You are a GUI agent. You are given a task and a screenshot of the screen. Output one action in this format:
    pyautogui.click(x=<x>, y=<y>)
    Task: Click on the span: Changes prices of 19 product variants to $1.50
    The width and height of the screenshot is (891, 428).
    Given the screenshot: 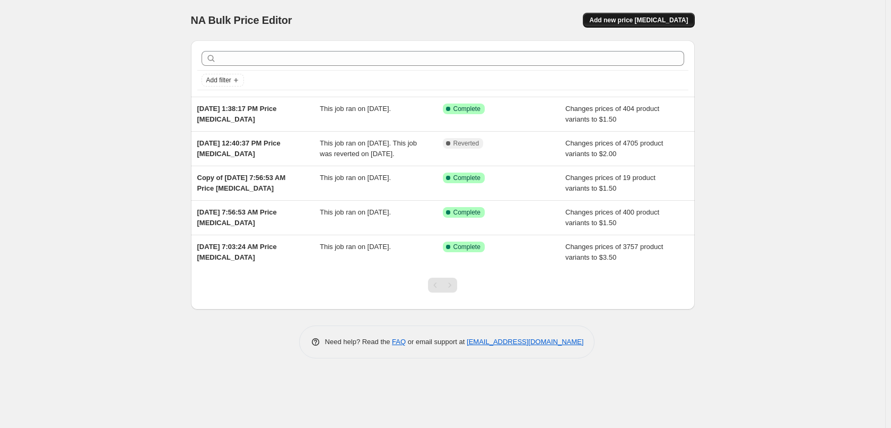 What is the action you would take?
    pyautogui.click(x=611, y=183)
    